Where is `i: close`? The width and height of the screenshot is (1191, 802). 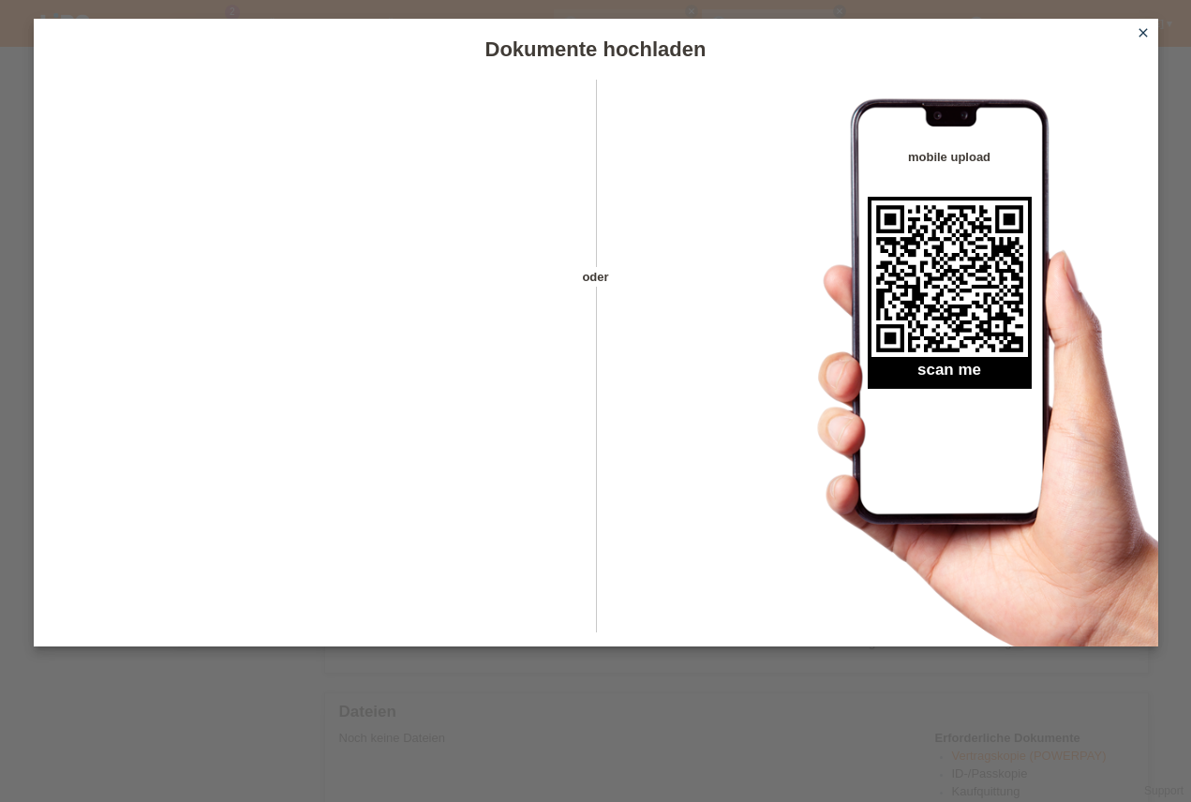
i: close is located at coordinates (1143, 33).